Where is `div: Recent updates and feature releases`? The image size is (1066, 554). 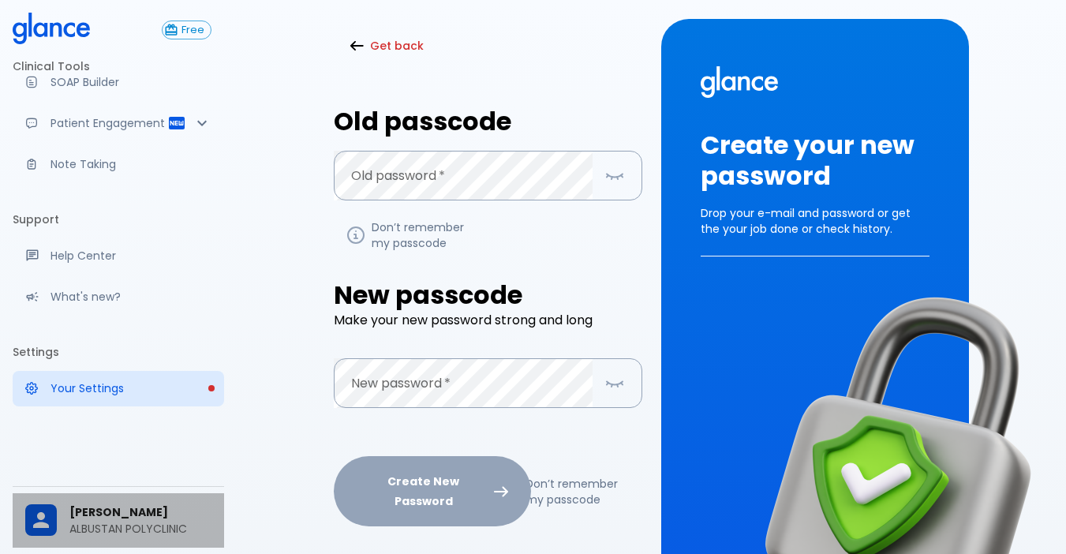 div: Recent updates and feature releases is located at coordinates (118, 297).